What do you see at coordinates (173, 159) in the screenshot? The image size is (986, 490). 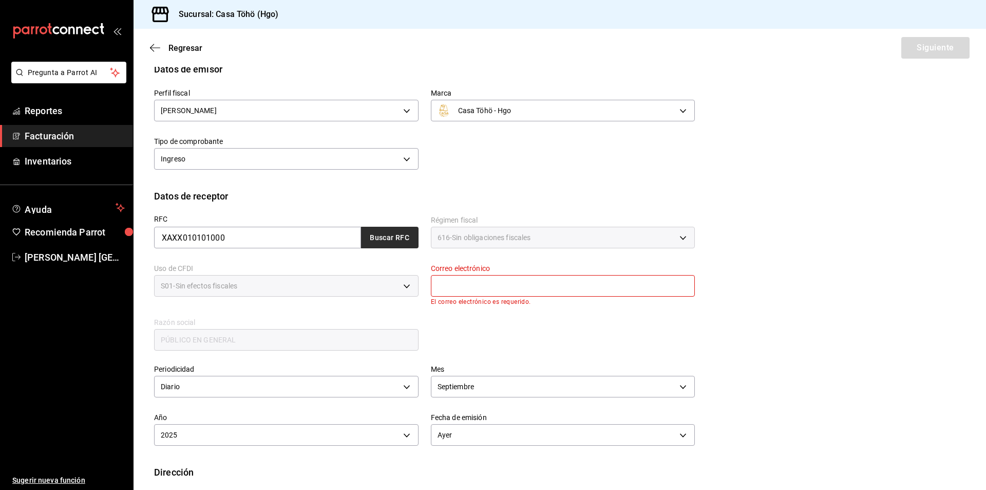 I see `span: Ingreso` at bounding box center [173, 159].